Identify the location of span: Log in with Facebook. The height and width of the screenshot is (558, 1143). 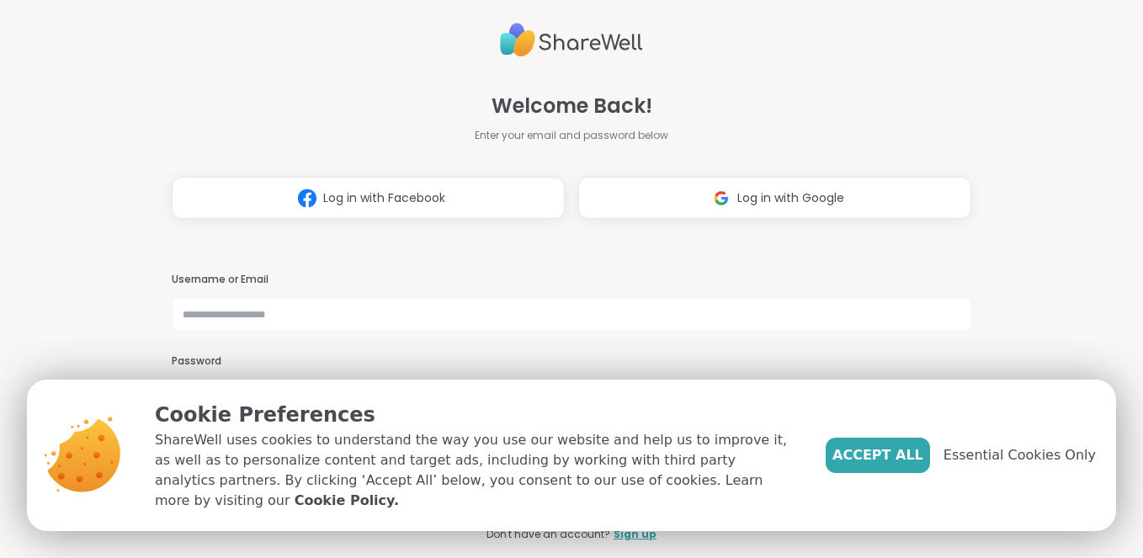
(384, 198).